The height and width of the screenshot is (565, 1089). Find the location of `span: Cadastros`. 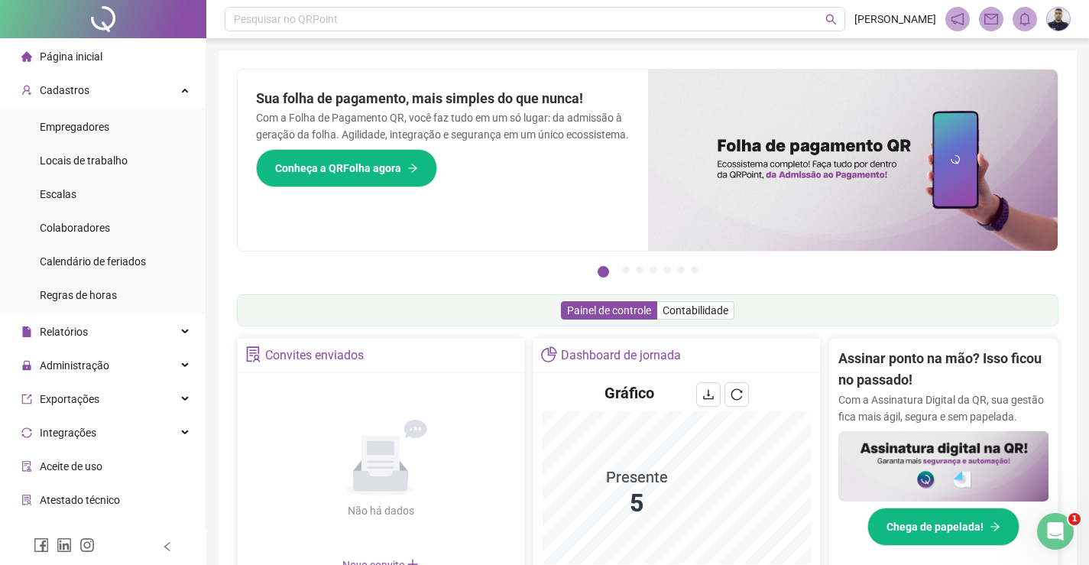

span: Cadastros is located at coordinates (64, 90).